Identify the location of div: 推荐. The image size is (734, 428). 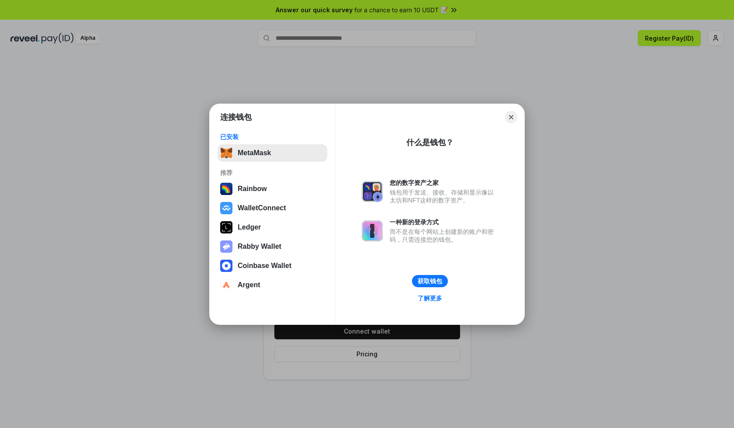
(272, 173).